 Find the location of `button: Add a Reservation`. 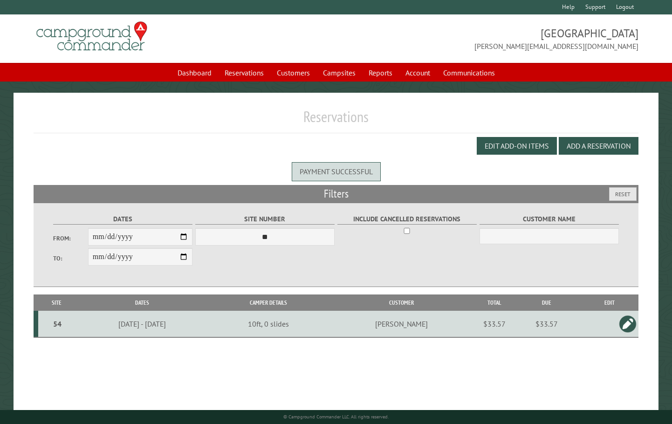

button: Add a Reservation is located at coordinates (598, 146).